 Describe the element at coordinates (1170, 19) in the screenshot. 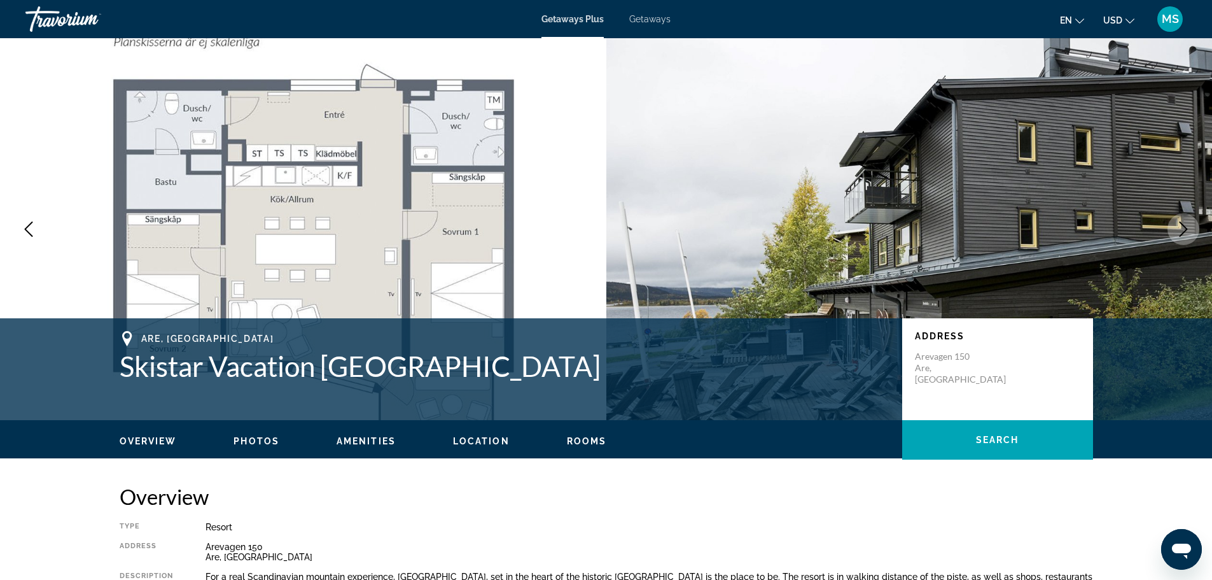

I see `span: MS` at that location.